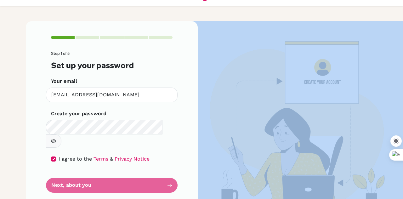 The width and height of the screenshot is (403, 199). Describe the element at coordinates (112, 95) in the screenshot. I see `input: Insert your email*` at that location.